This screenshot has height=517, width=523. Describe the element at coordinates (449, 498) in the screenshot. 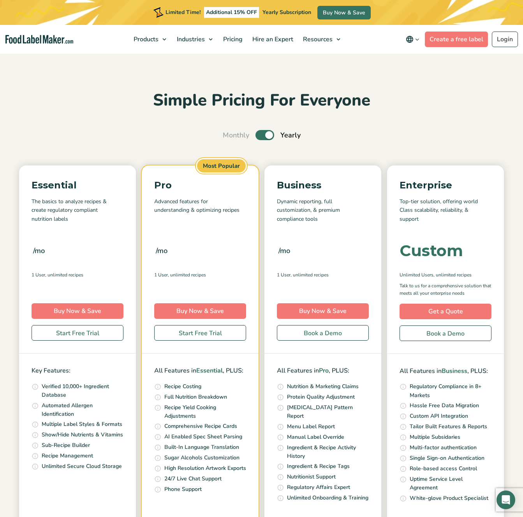

I see `p: White-glove Product Specialist` at that location.